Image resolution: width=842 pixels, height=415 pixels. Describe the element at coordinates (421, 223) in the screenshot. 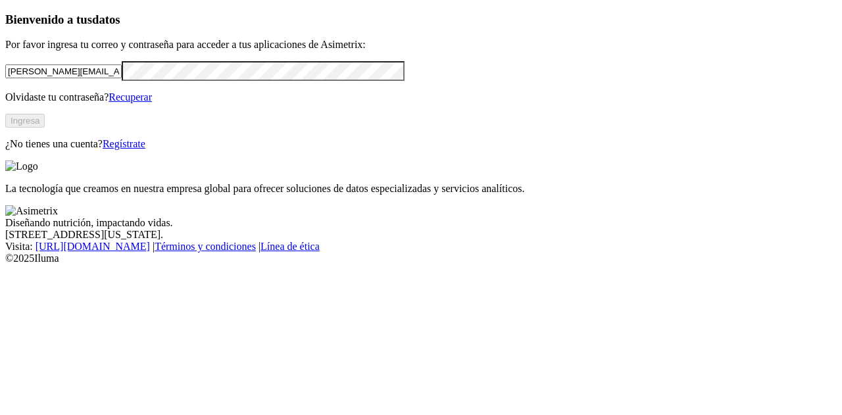

I see `div: Diseñando nutrición, impactando vidas.` at that location.